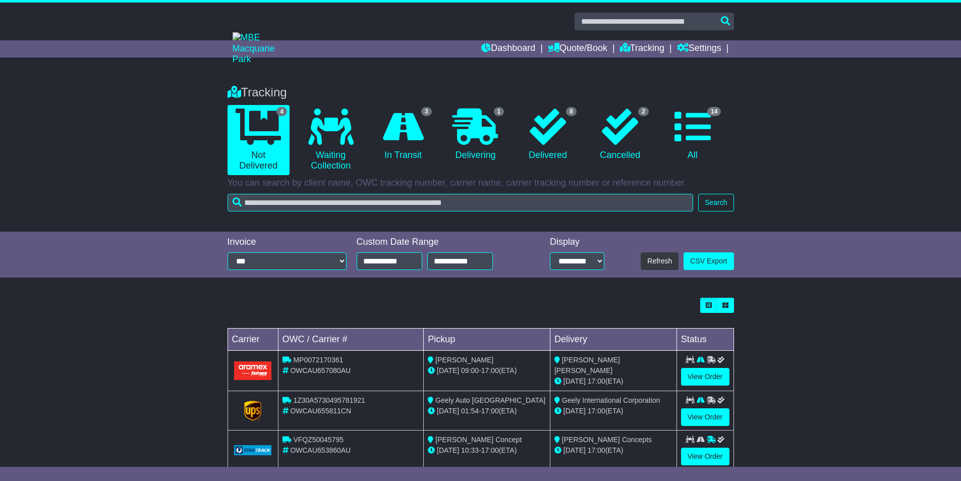 The height and width of the screenshot is (481, 961). Describe the element at coordinates (547, 135) in the screenshot. I see `a: 8 Delivered` at that location.